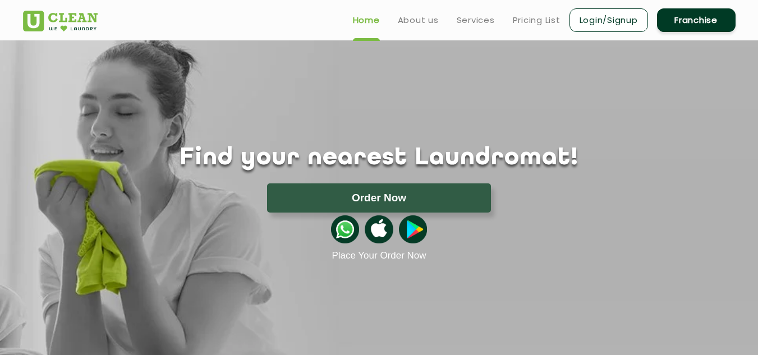 This screenshot has height=355, width=758. Describe the element at coordinates (345, 229) in the screenshot. I see `img: whatsappicon.png` at that location.